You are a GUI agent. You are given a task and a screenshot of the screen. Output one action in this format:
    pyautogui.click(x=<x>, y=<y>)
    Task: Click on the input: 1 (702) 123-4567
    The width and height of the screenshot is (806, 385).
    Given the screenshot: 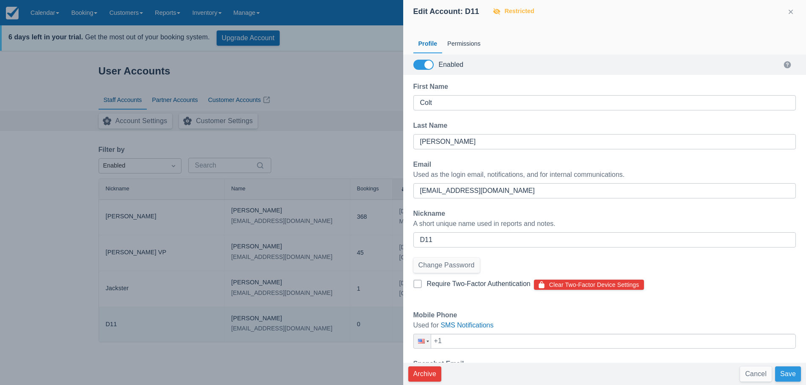 What is the action you would take?
    pyautogui.click(x=605, y=341)
    